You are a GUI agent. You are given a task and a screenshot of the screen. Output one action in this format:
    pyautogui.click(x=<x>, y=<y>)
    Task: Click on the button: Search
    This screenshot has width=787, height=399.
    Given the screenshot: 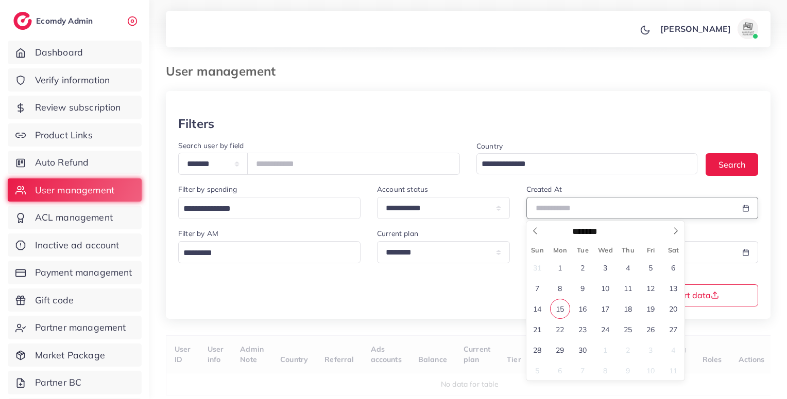 What is the action you would take?
    pyautogui.click(x=732, y=164)
    